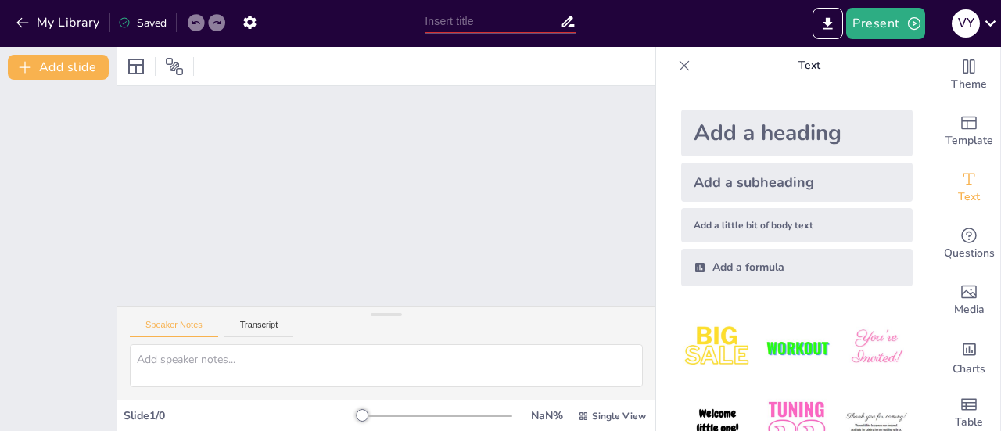 This screenshot has width=1001, height=431. What do you see at coordinates (136, 66) in the screenshot?
I see `div: Layout` at bounding box center [136, 66].